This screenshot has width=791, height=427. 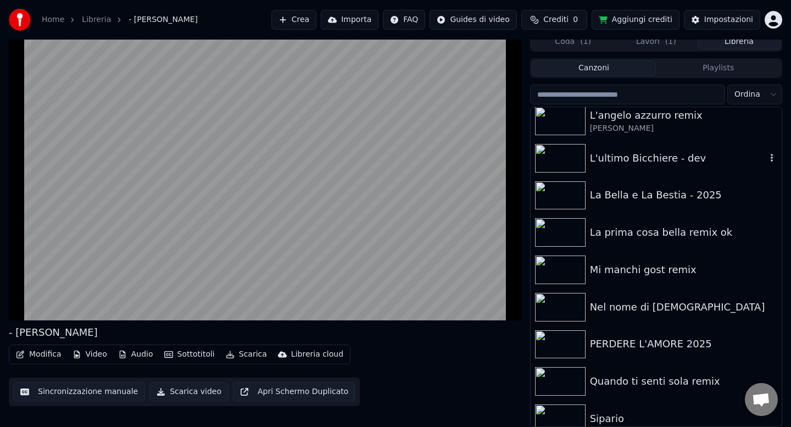 What do you see at coordinates (90, 354) in the screenshot?
I see `button: Video` at bounding box center [90, 354].